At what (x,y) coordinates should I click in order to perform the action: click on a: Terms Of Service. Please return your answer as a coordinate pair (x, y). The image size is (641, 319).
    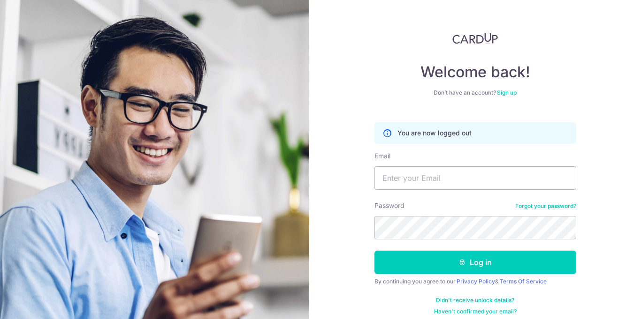
    Looking at the image, I should click on (523, 281).